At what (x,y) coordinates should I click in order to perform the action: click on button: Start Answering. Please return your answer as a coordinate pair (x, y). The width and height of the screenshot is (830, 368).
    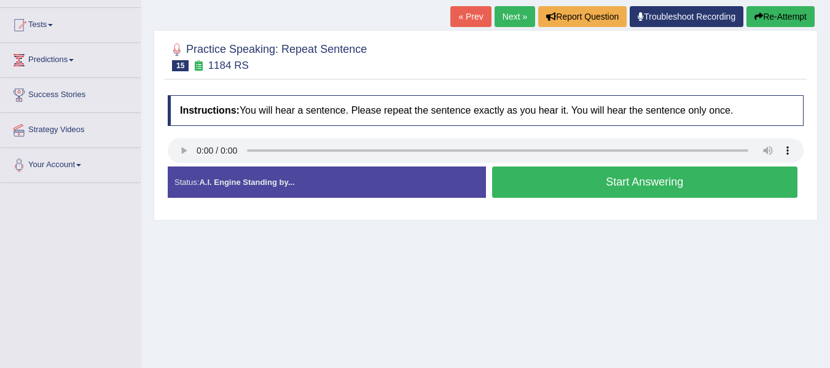
    Looking at the image, I should click on (645, 182).